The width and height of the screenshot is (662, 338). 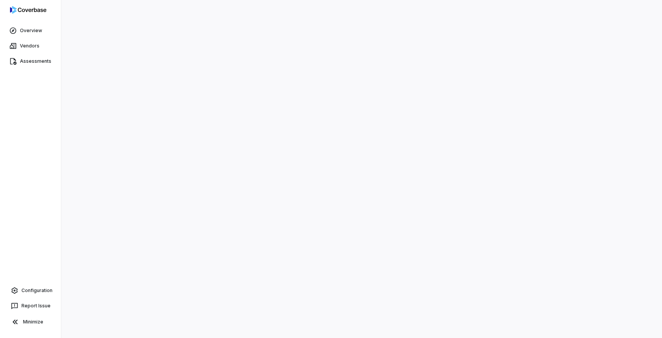 I want to click on a: Configuration, so click(x=30, y=291).